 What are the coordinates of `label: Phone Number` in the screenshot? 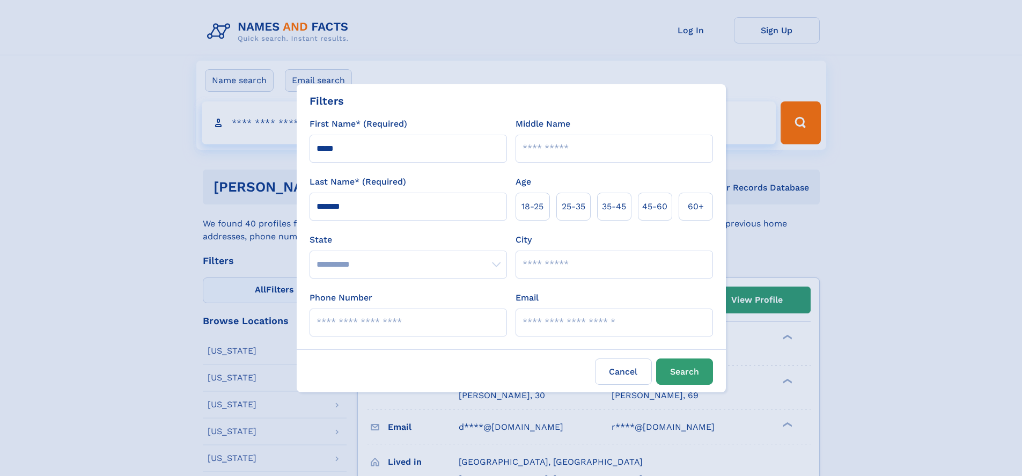 It's located at (341, 298).